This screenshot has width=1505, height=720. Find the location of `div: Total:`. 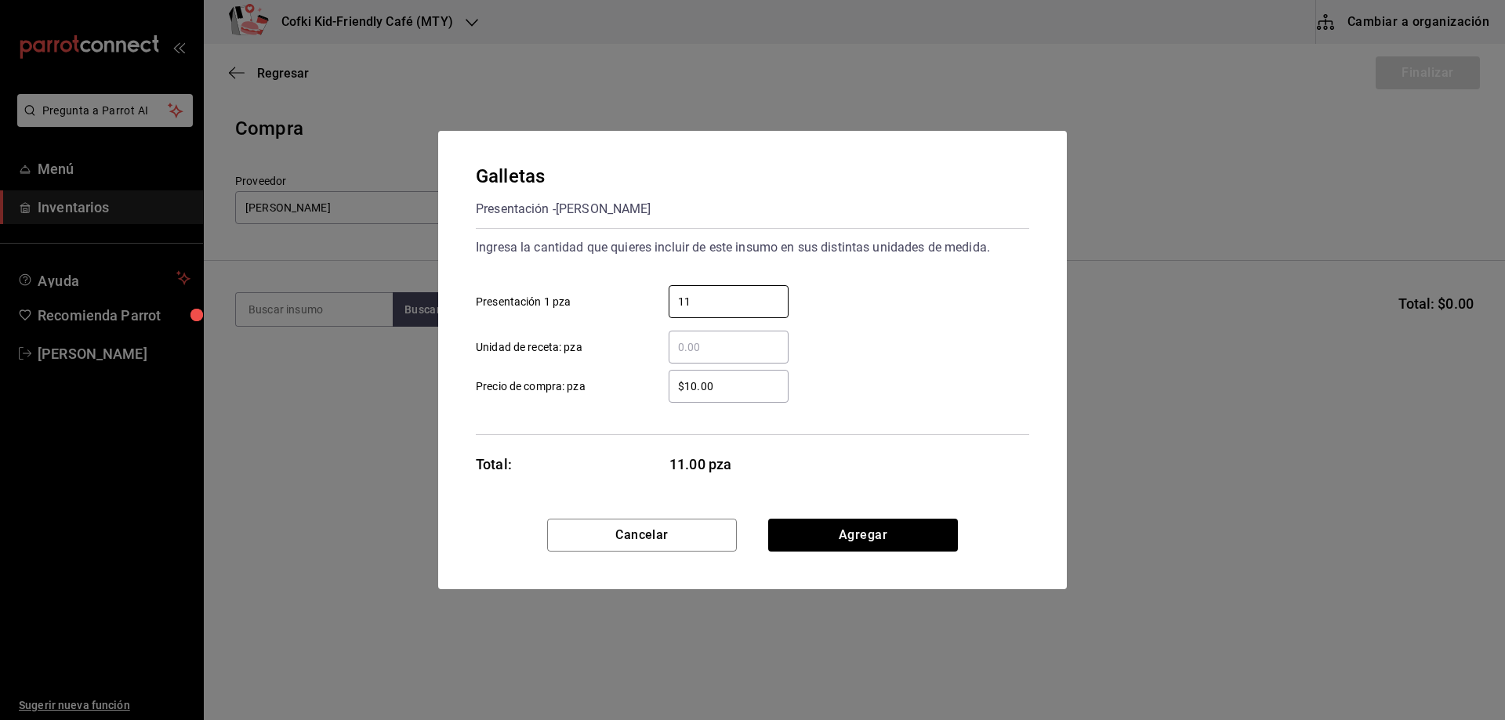

div: Total: is located at coordinates (494, 464).